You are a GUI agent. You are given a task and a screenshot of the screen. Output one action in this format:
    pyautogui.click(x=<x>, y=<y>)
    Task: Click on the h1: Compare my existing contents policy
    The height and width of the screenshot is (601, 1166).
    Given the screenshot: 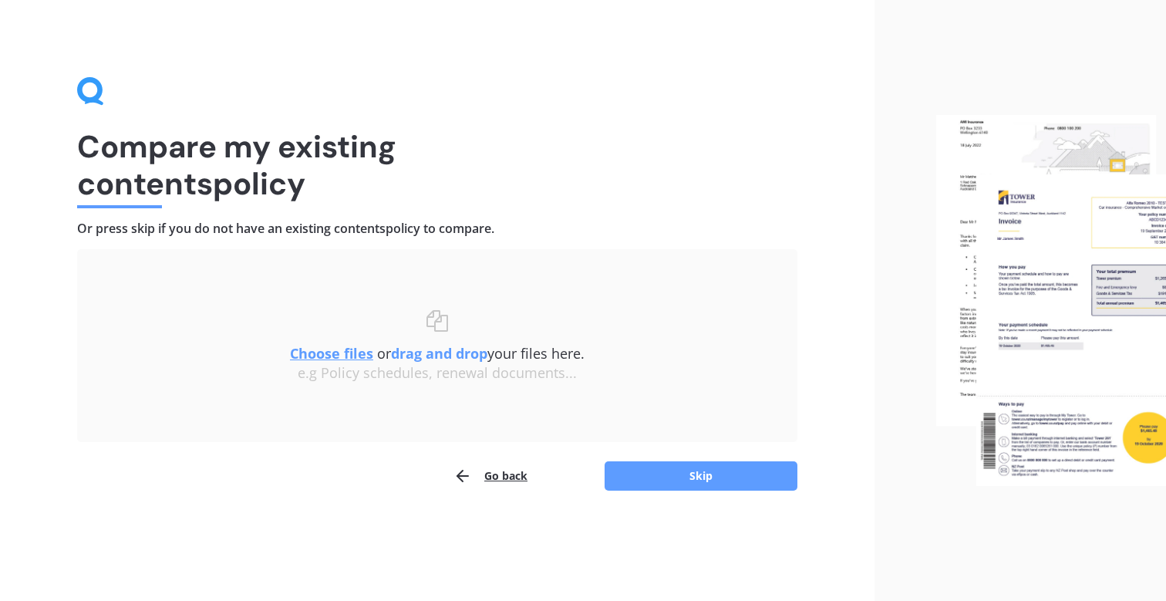 What is the action you would take?
    pyautogui.click(x=437, y=165)
    